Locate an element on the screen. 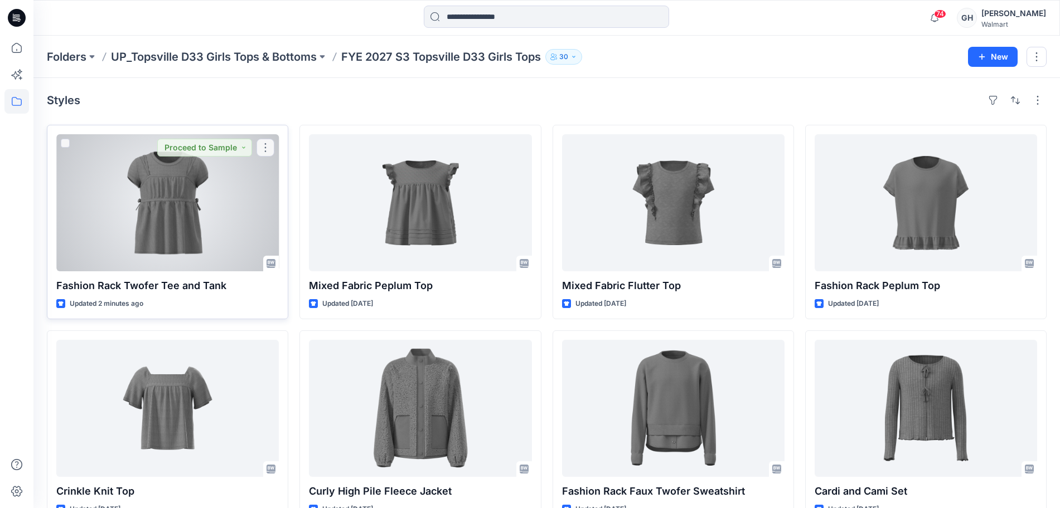 The width and height of the screenshot is (1060, 508). button: 30 is located at coordinates (564, 57).